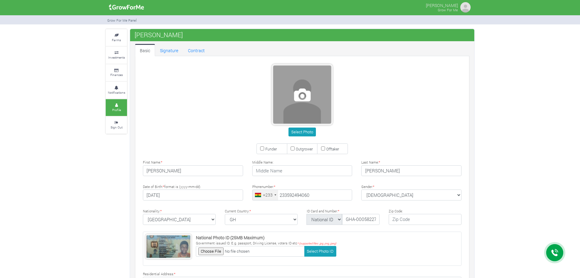  Describe the element at coordinates (371, 162) in the screenshot. I see `label: Last Name:` at that location.